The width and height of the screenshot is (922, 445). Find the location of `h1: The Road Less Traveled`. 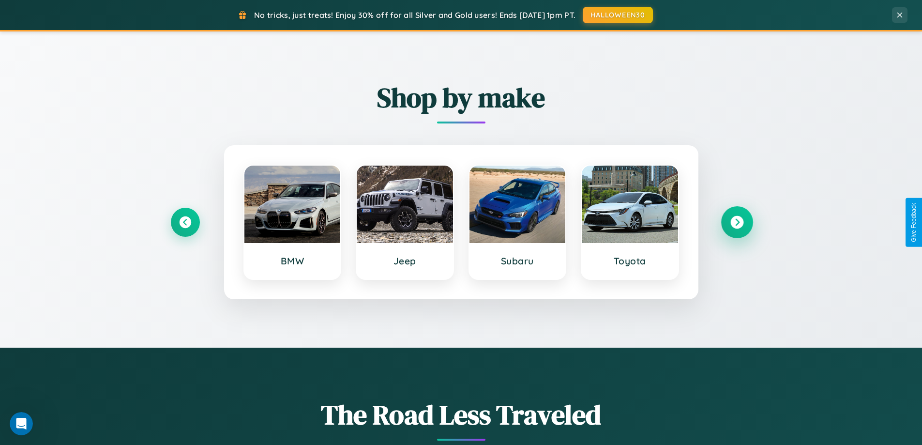

h1: The Road Less Traveled is located at coordinates (461, 414).